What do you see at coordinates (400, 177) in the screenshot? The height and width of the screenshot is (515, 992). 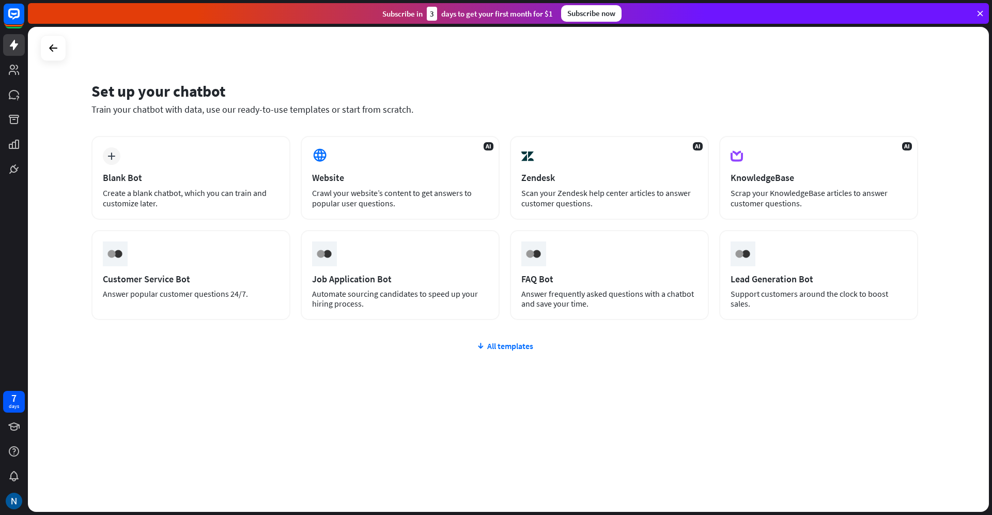 I see `div: Website` at bounding box center [400, 177].